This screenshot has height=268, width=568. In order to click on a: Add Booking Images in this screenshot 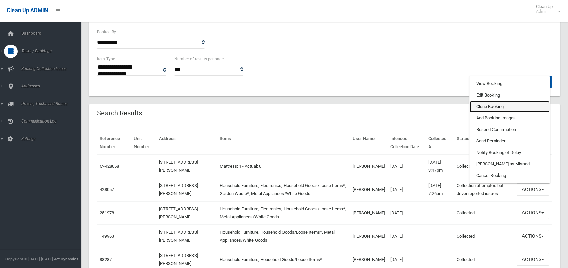, I will do `click(510, 118)`.